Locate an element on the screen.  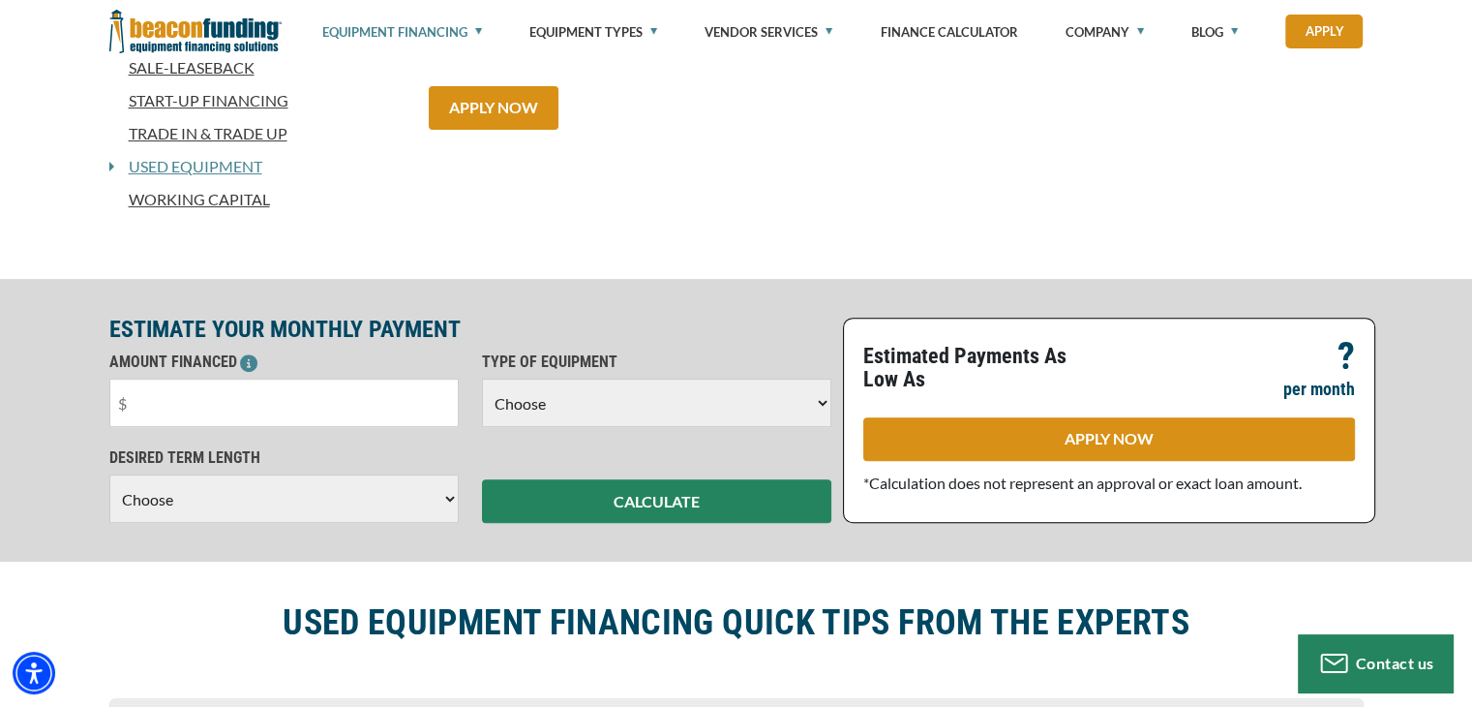
button: Contact us is located at coordinates (1376, 663).